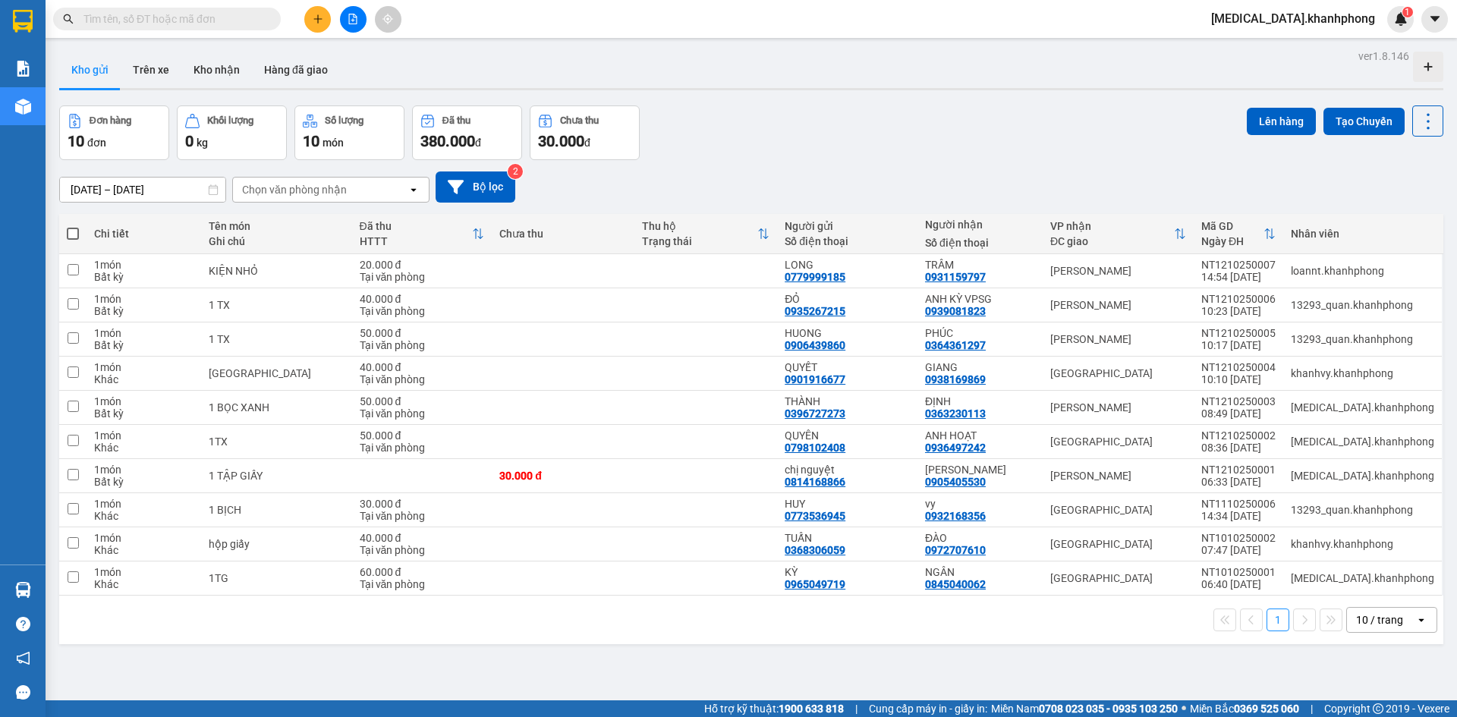  What do you see at coordinates (422, 265) in the screenshot?
I see `div: 20.000 đ` at bounding box center [422, 265].